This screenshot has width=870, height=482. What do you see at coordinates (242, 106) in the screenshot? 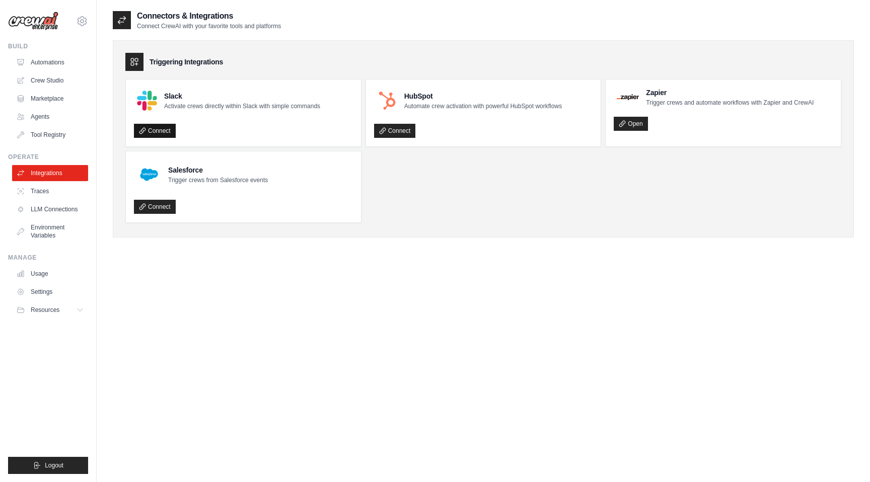
I see `p: Activate crews directly within Slack with simple commands` at bounding box center [242, 106].